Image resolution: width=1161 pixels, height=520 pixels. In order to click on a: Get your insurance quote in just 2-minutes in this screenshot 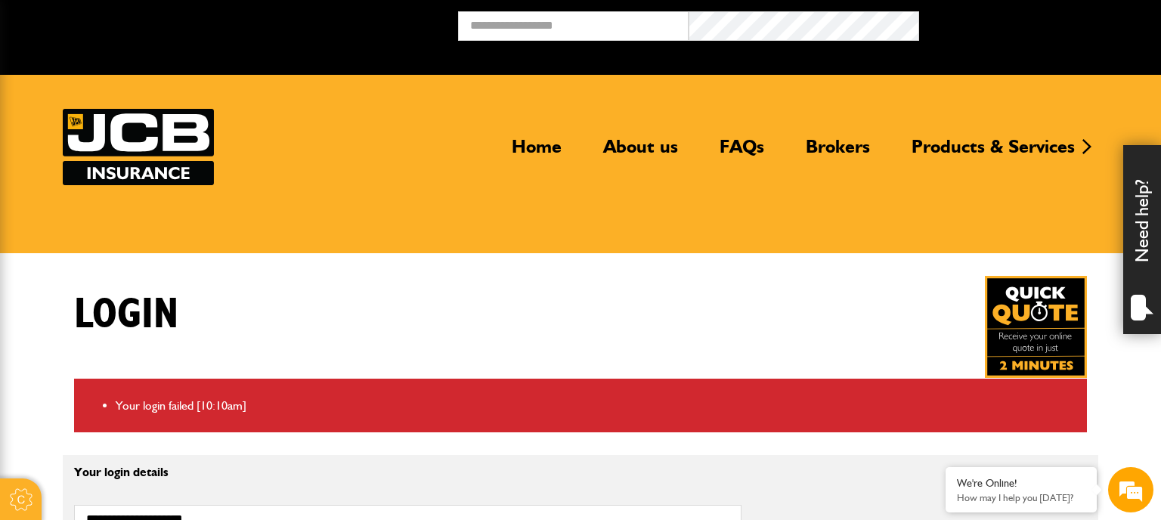, I will do `click(1035, 326)`.